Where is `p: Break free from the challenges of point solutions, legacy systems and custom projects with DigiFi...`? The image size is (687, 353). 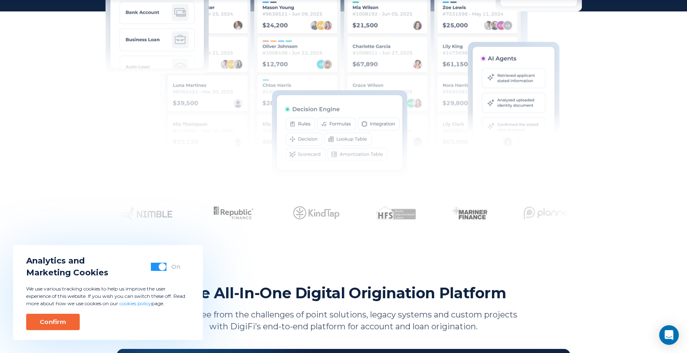
p: Break free from the challenges of point solutions, legacy systems and custom projects with DigiFi... is located at coordinates (344, 321).